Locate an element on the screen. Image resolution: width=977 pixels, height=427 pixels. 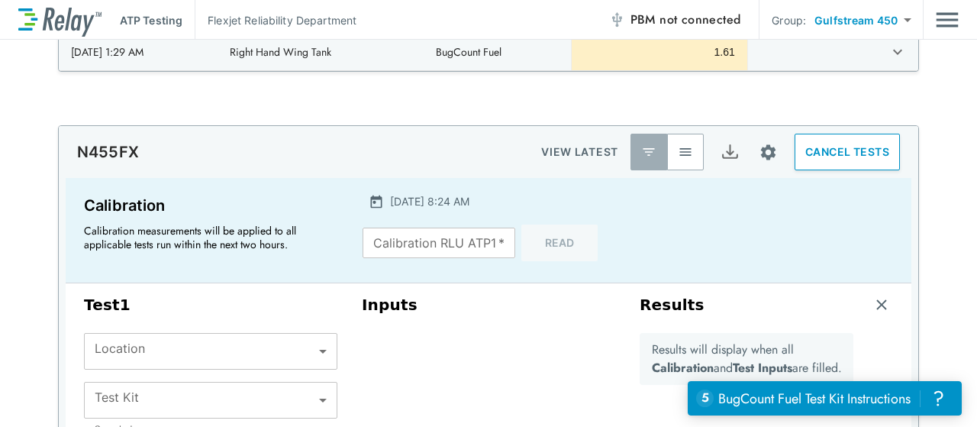
h3: Test 1 is located at coordinates (211, 305).